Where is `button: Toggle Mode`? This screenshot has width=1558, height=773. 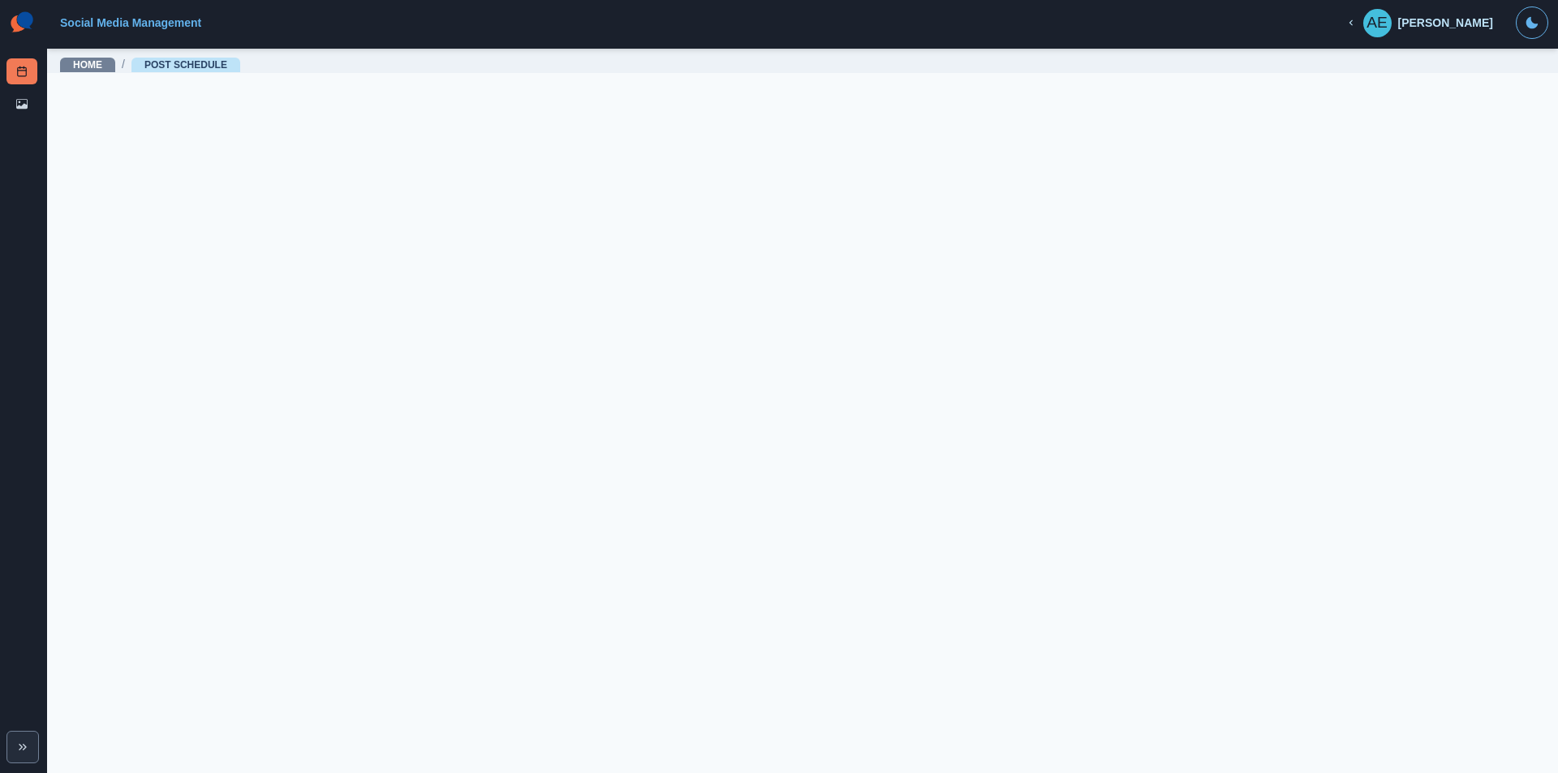
button: Toggle Mode is located at coordinates (1532, 23).